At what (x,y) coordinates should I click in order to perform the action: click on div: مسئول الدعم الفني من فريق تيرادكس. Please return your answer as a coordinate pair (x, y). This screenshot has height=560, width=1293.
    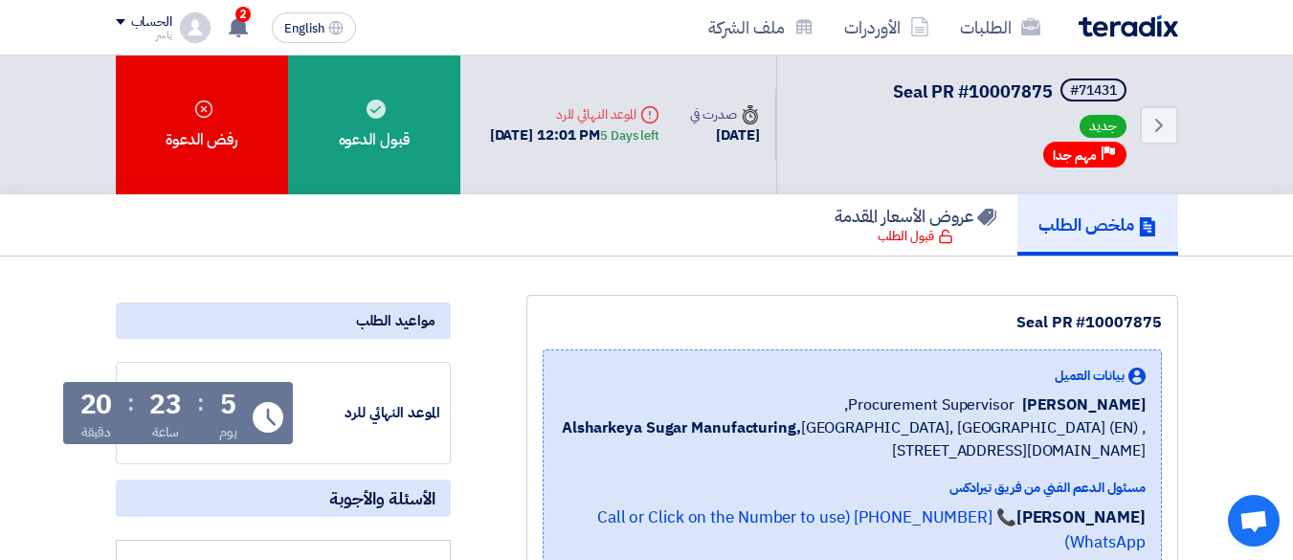
    Looking at the image, I should click on (852, 487).